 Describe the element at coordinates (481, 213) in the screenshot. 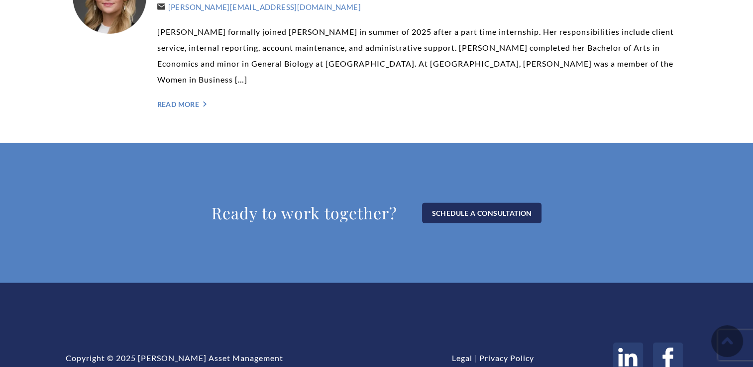

I see `div: Schedule a Consultation` at that location.